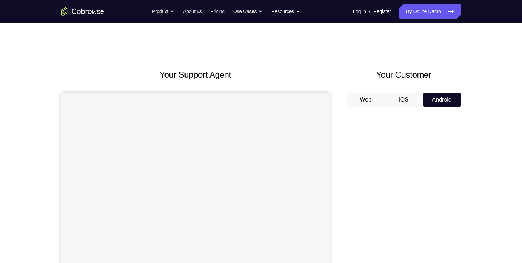 This screenshot has height=263, width=522. Describe the element at coordinates (430, 11) in the screenshot. I see `a: Try Online Demo` at that location.